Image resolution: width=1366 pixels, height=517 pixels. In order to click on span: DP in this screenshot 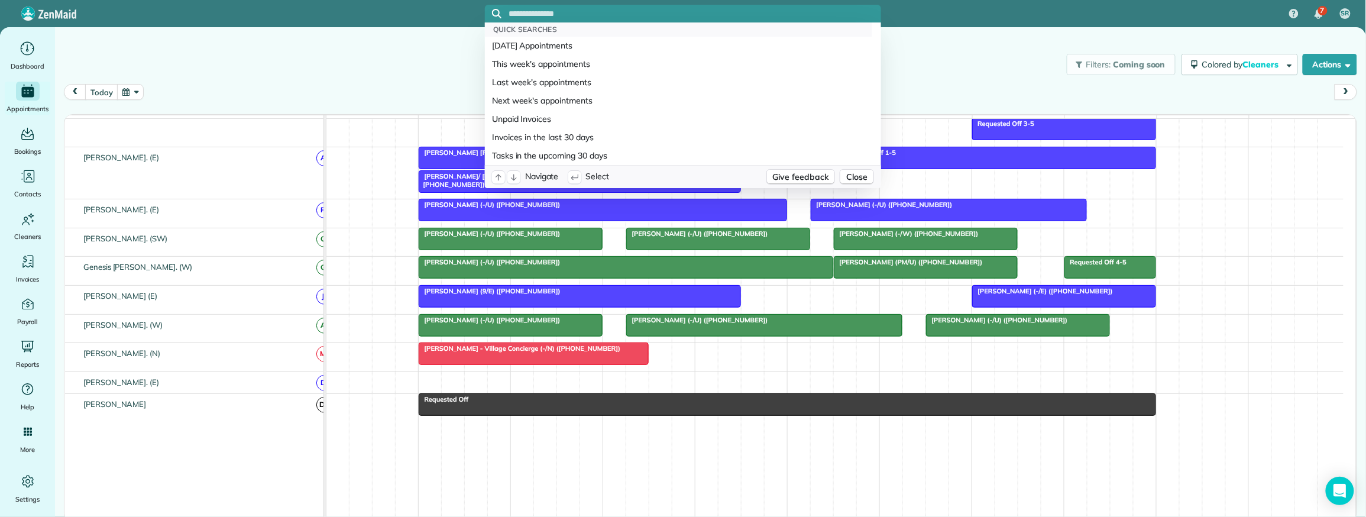, I will do `click(324, 405)`.